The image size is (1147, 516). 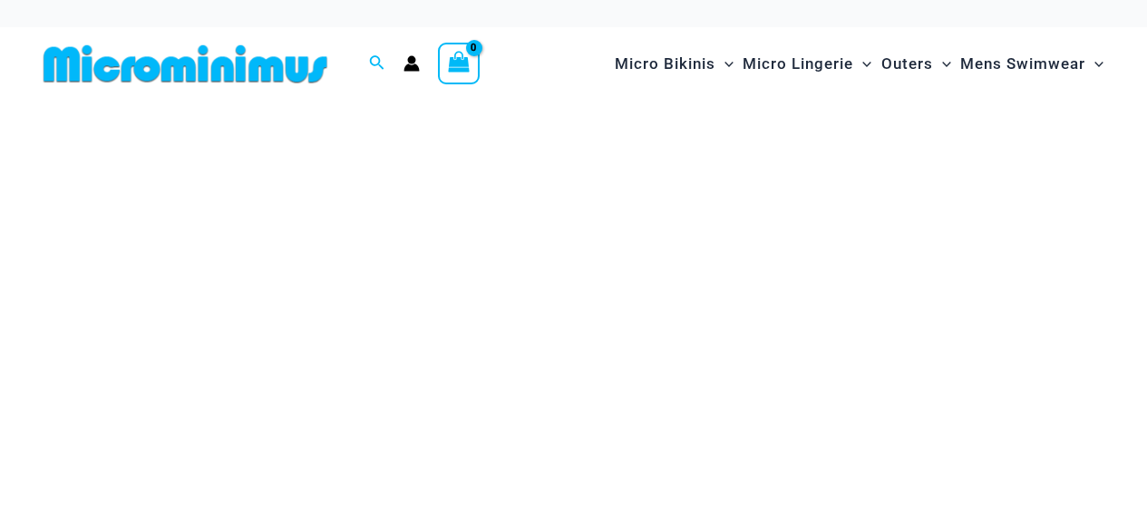 What do you see at coordinates (859, 63) in the screenshot?
I see `nav: Site Navigation` at bounding box center [859, 63].